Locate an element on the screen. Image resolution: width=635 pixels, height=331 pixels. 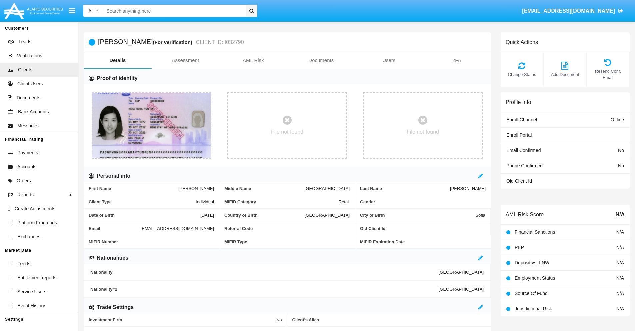
span: Service Users is located at coordinates (32, 292).